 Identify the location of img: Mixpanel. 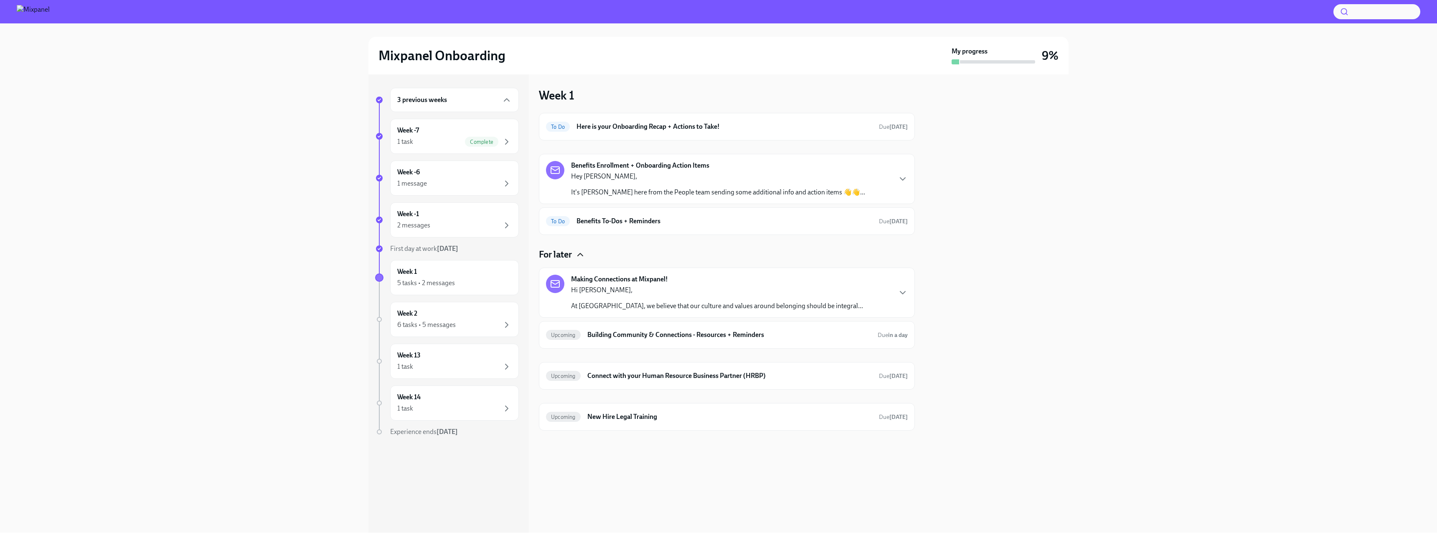
(33, 12).